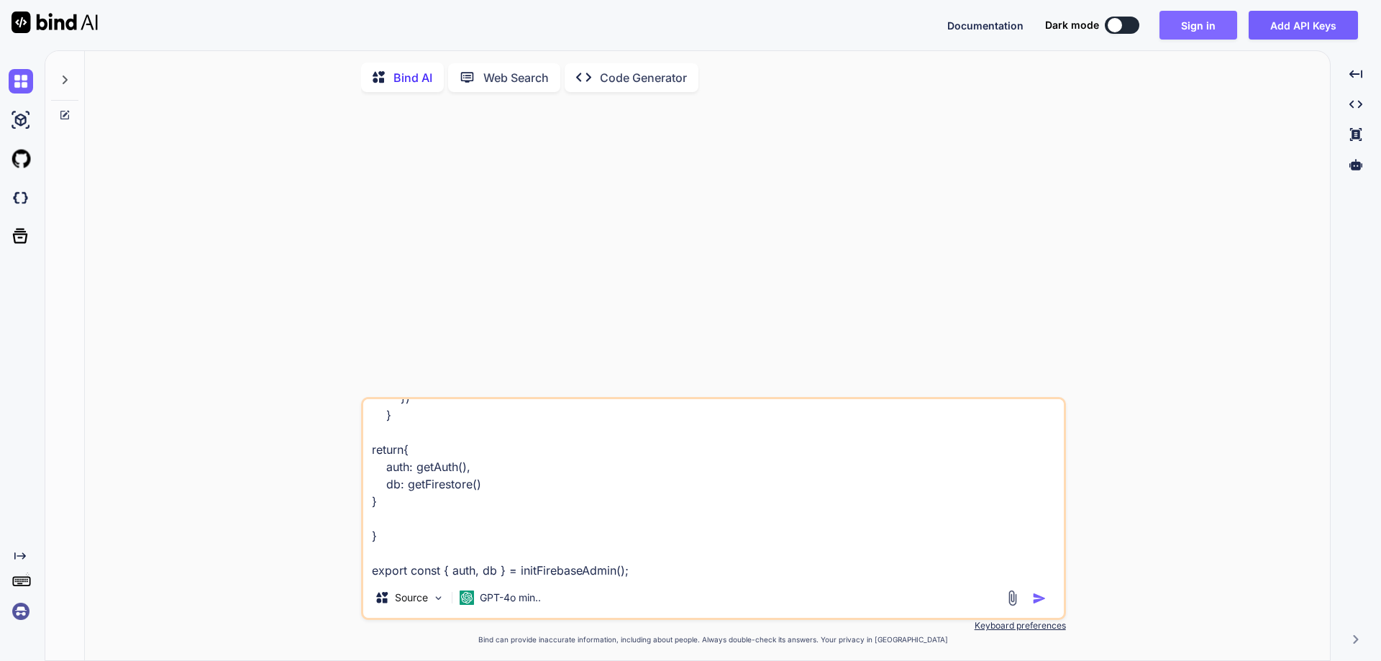 The image size is (1381, 661). I want to click on img: ai-studio, so click(21, 120).